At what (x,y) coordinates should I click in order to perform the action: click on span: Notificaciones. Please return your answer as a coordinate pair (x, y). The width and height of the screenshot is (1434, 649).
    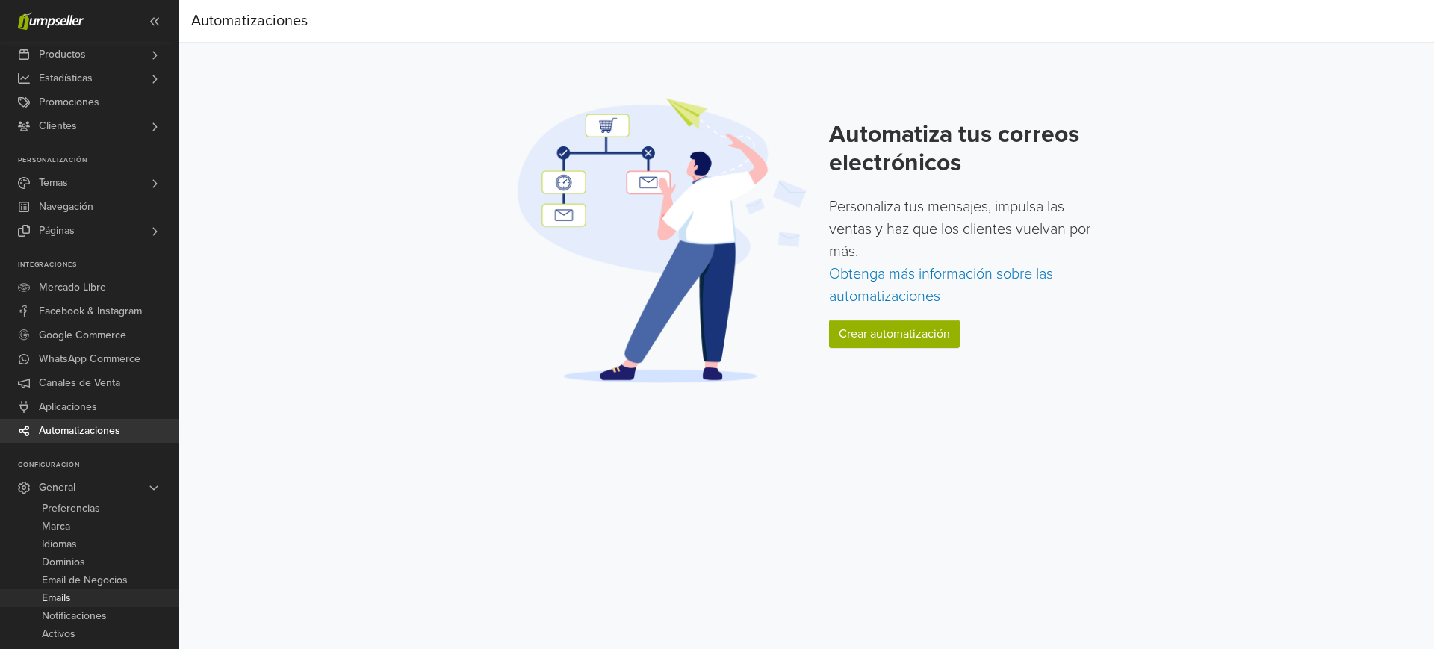
    Looking at the image, I should click on (74, 616).